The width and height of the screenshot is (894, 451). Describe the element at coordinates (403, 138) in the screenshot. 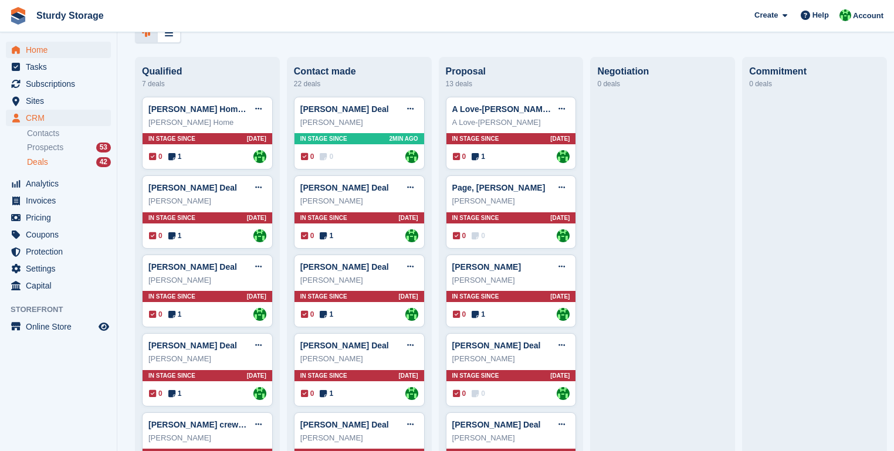

I see `span: 2MIN AGO` at that location.